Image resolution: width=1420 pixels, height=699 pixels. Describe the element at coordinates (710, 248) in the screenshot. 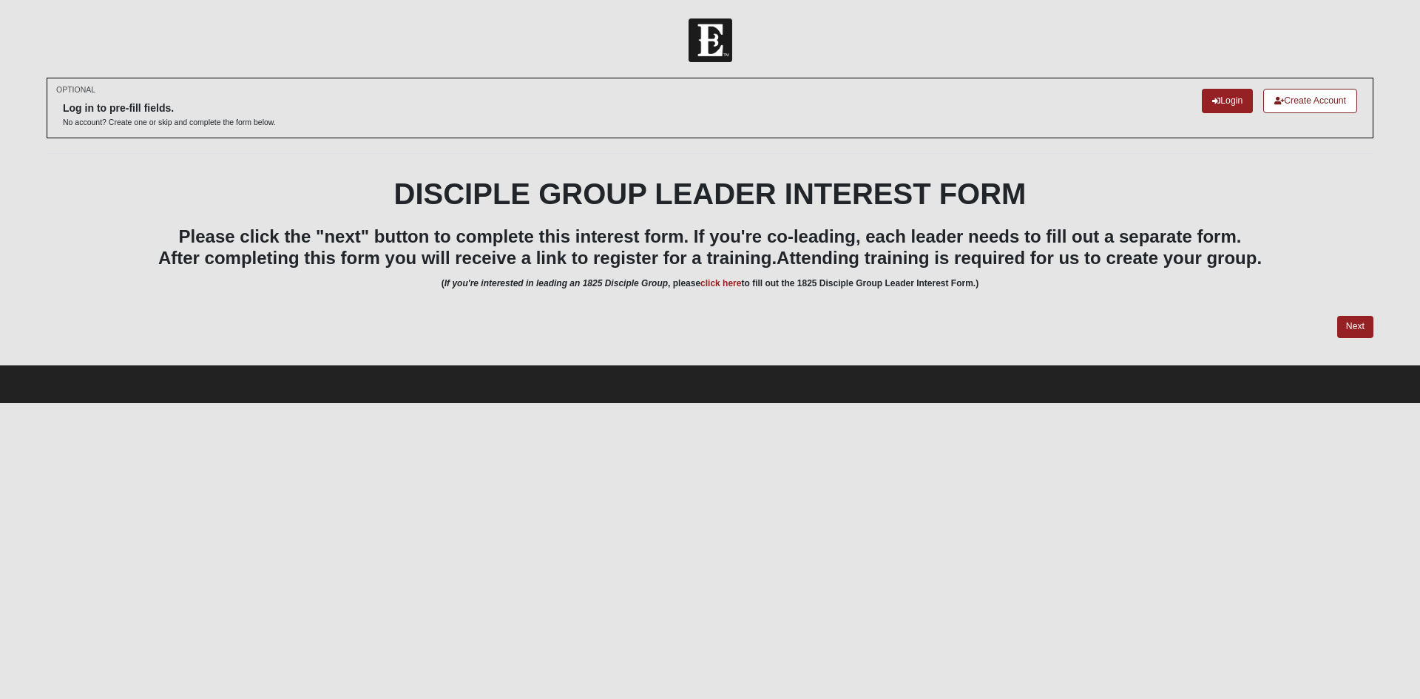

I see `h3: Please click the "next" button to complete this interest form. If you're co-leading, each leader ...` at that location.